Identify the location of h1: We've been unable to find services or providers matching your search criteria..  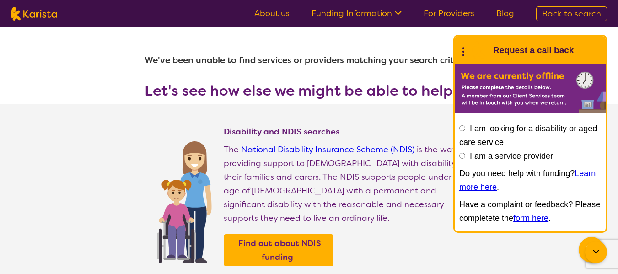
(309, 60).